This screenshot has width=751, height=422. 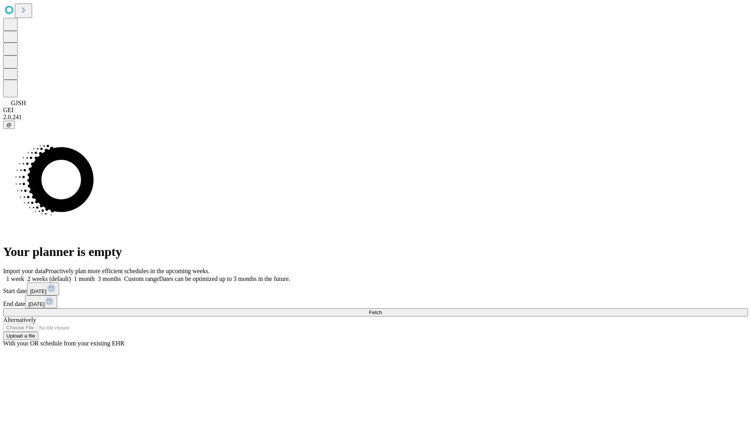 I want to click on span: Custom range, so click(x=141, y=279).